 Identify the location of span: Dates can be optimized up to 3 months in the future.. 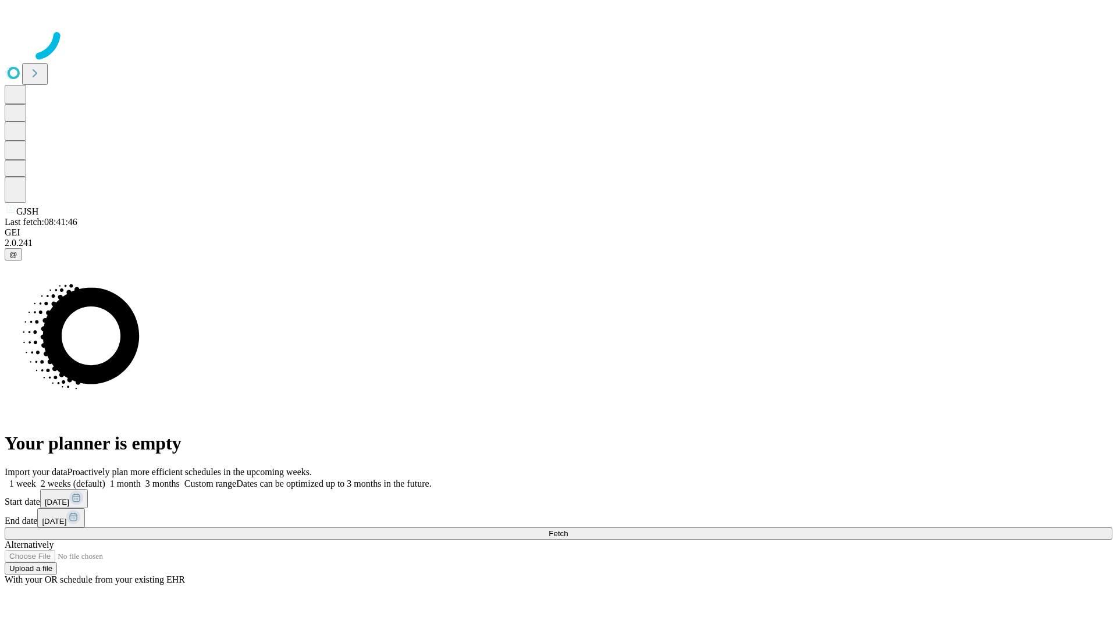
(333, 483).